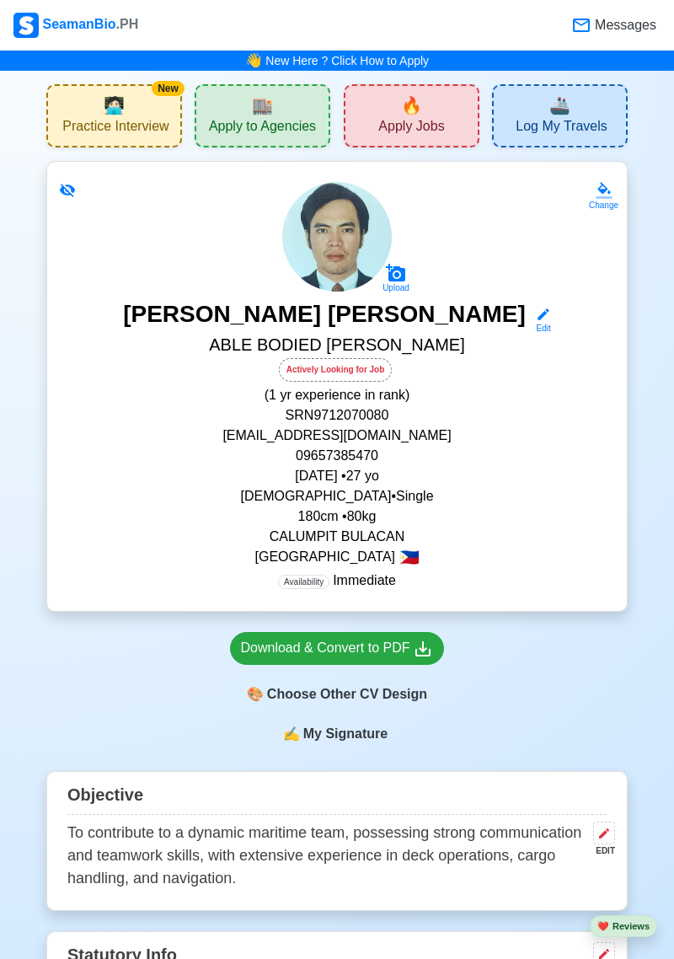  What do you see at coordinates (603, 926) in the screenshot?
I see `span: heart` at bounding box center [603, 926].